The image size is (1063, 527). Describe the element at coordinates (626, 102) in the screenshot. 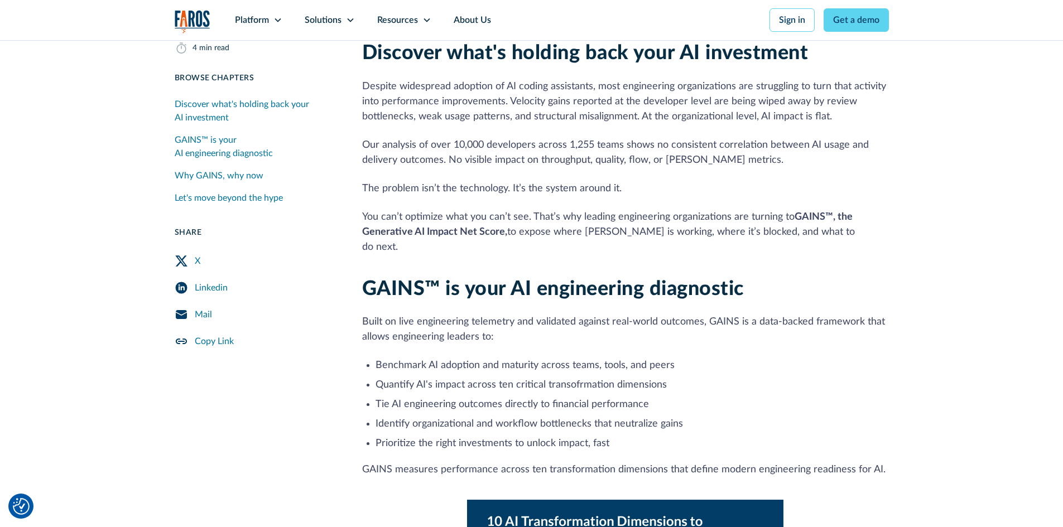

I see `p: Despite widespread adoption of AI coding assistants, most engineering organizations are strugglin...` at that location.